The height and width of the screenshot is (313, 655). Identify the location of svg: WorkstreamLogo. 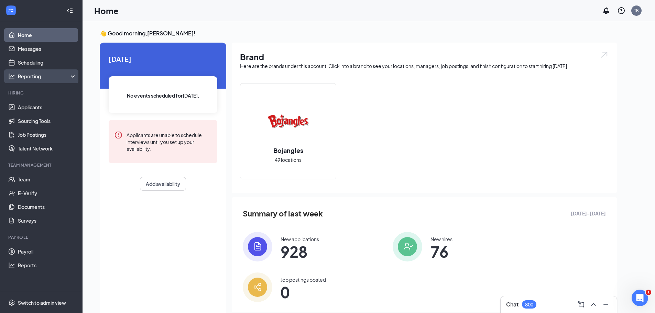
(11, 10).